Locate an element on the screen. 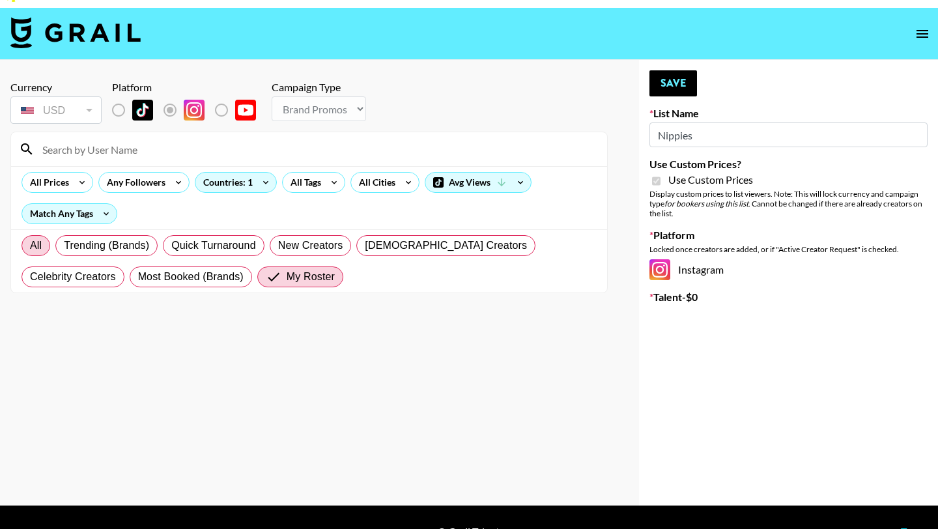  div: Locked once creators are added, or if "Active Creator Request" is checked. is located at coordinates (788, 249).